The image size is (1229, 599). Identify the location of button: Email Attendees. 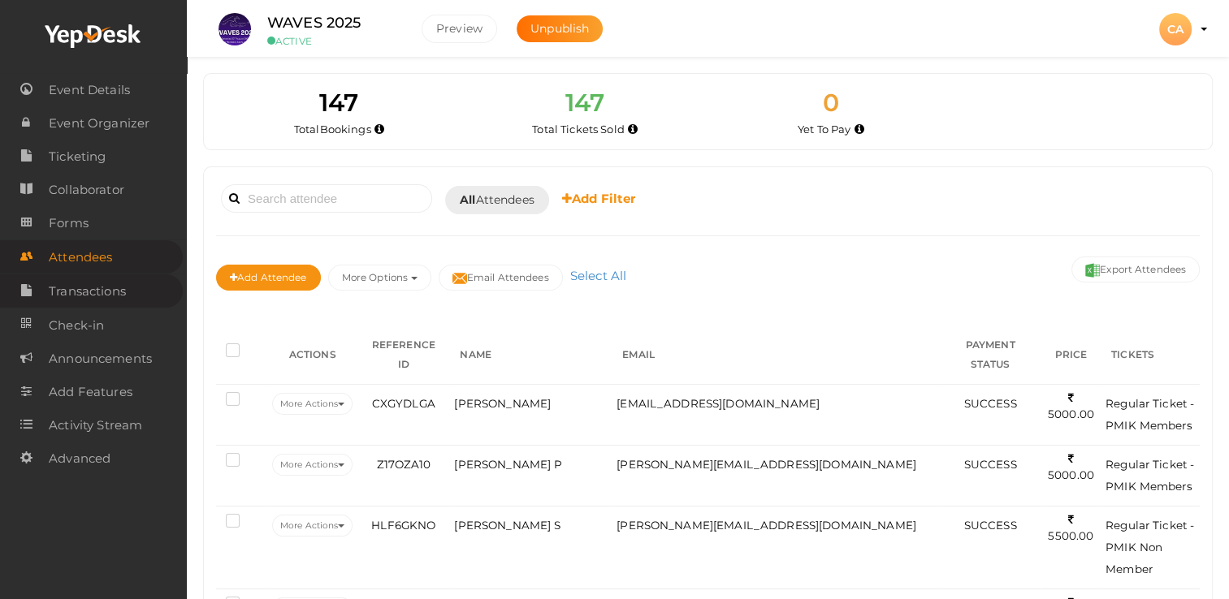
(500, 278).